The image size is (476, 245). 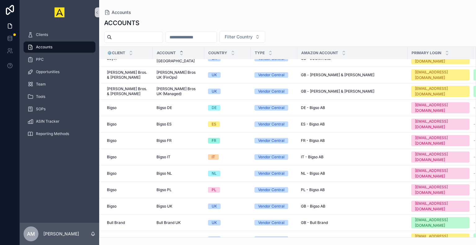 I want to click on a: SOPs, so click(x=60, y=109).